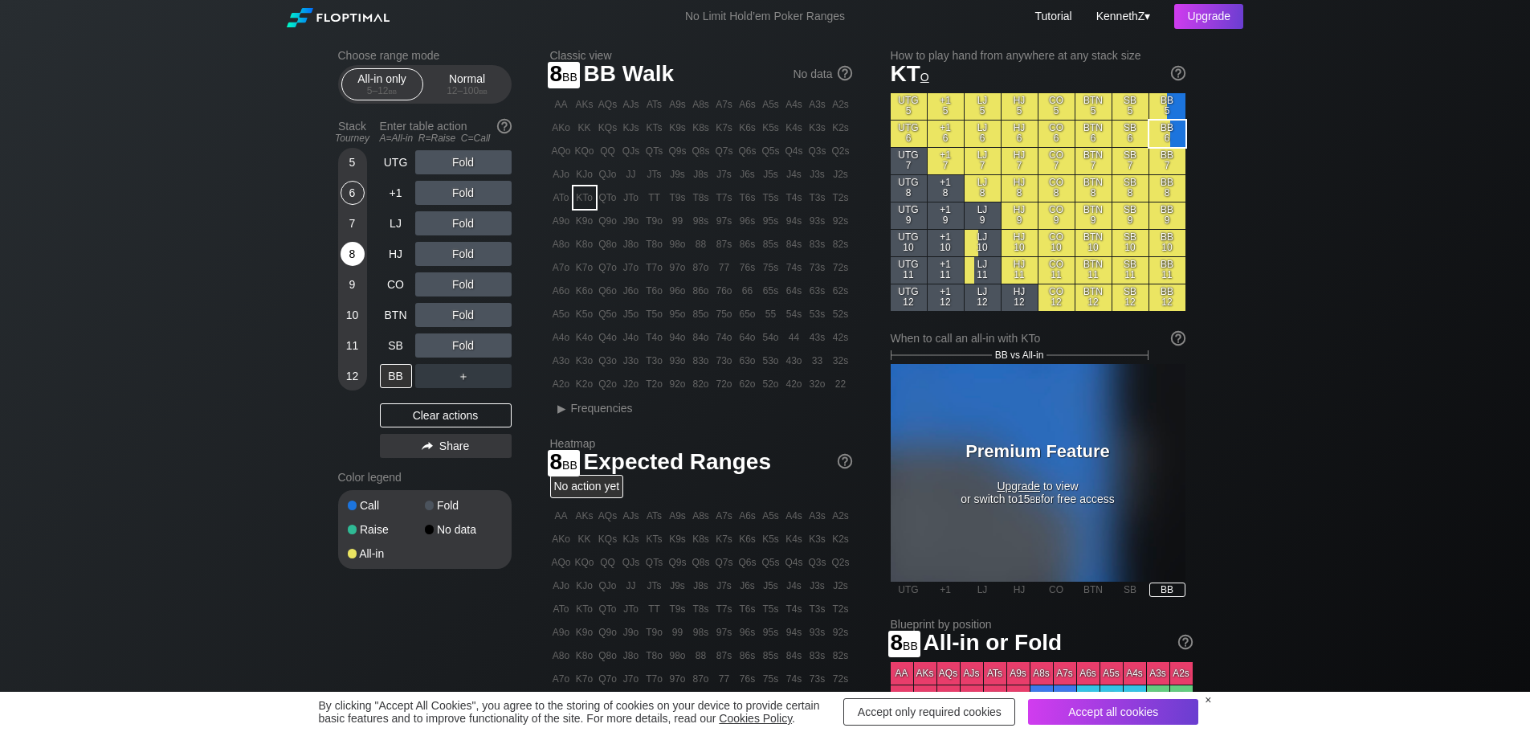  What do you see at coordinates (608, 244) in the screenshot?
I see `div: Q8o` at bounding box center [608, 244].